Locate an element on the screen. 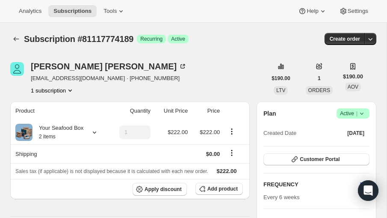  button: Analytics is located at coordinates (30, 11).